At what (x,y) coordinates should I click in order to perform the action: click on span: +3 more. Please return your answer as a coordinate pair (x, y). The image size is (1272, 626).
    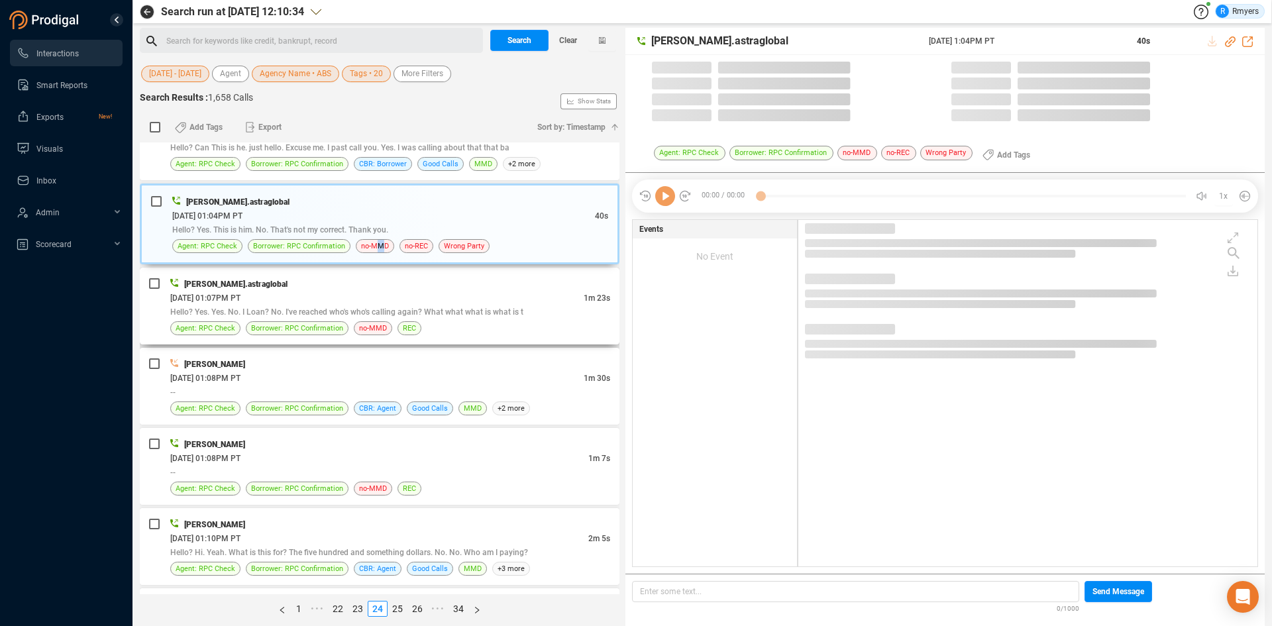
    Looking at the image, I should click on (511, 568).